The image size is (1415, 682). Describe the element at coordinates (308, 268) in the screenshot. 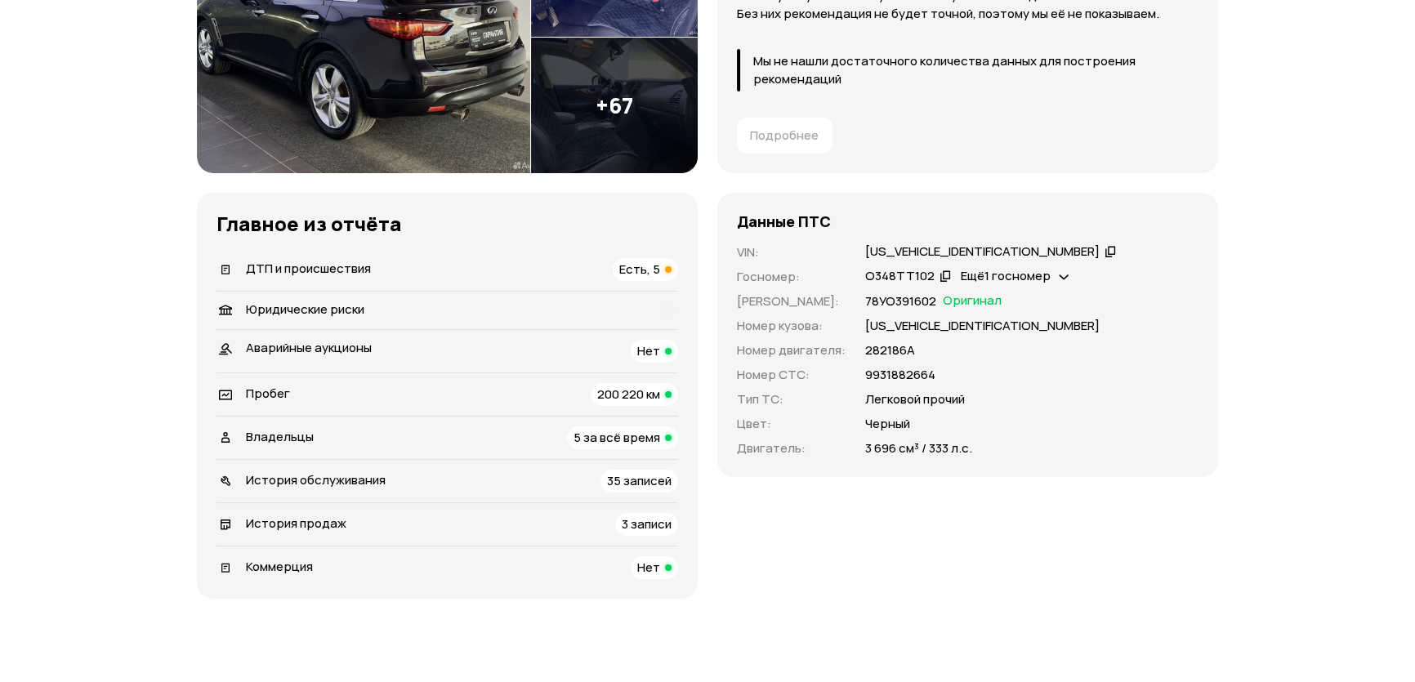

I see `span: ДТП и происшествия` at that location.